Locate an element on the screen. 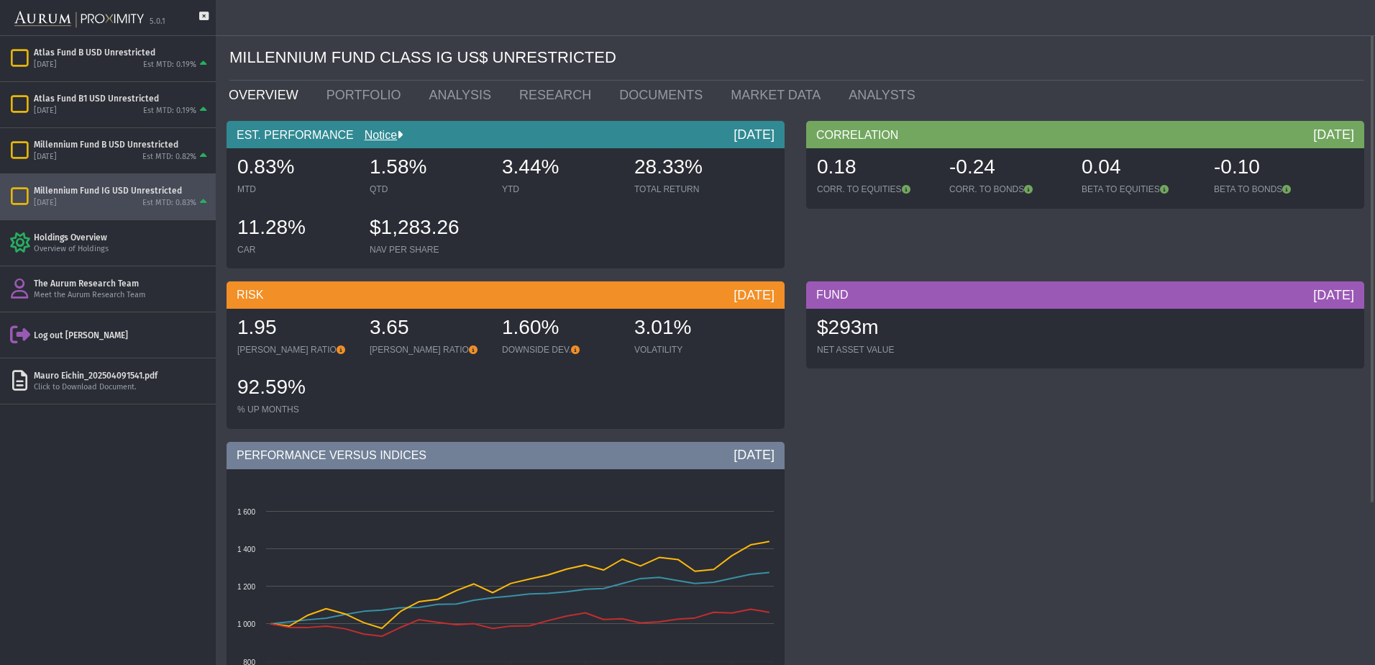  div: NAV PER SHARE is located at coordinates (429, 250).